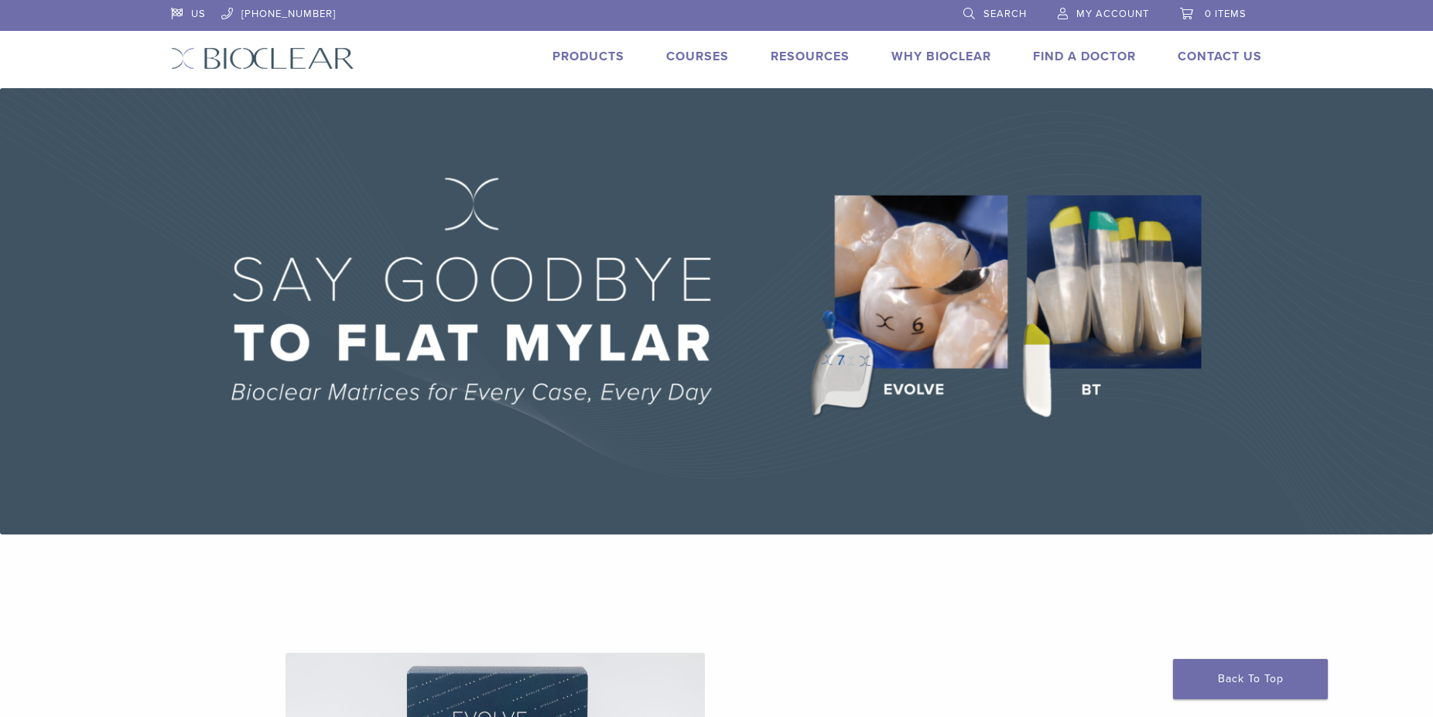 This screenshot has height=717, width=1433. Describe the element at coordinates (1113, 14) in the screenshot. I see `span: My Account` at that location.